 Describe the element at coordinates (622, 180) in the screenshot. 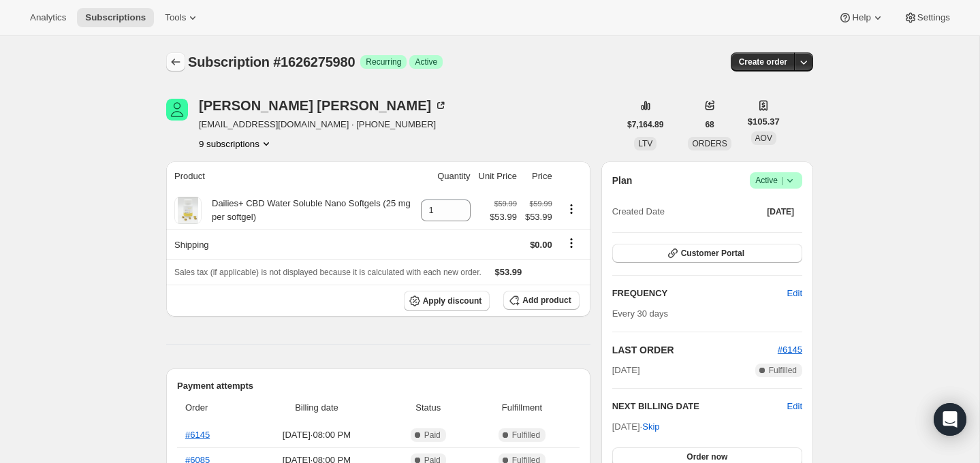

I see `h2: Plan` at that location.